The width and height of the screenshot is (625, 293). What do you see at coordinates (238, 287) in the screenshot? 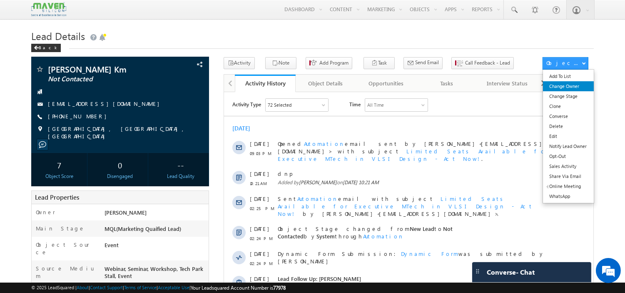
I see `span: Your Leadsquared Account Number is` at bounding box center [238, 287].